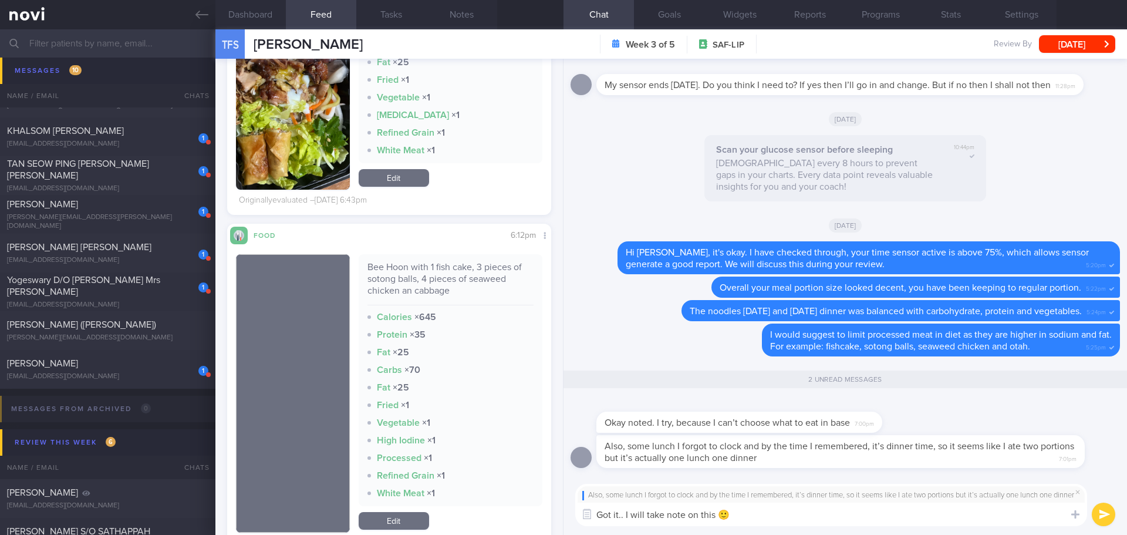  I want to click on strong: × 70, so click(412, 370).